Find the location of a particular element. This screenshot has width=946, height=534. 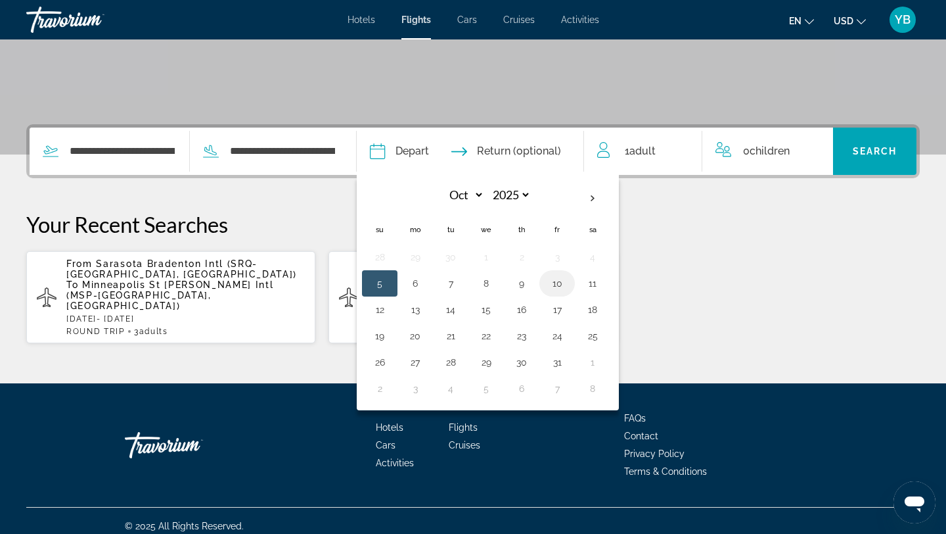

span: YB is located at coordinates (903, 20).